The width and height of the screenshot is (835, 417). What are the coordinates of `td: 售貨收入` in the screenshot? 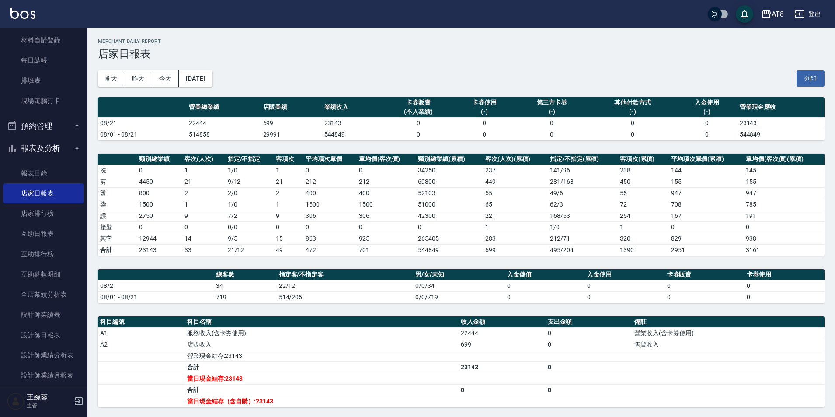 It's located at (729, 344).